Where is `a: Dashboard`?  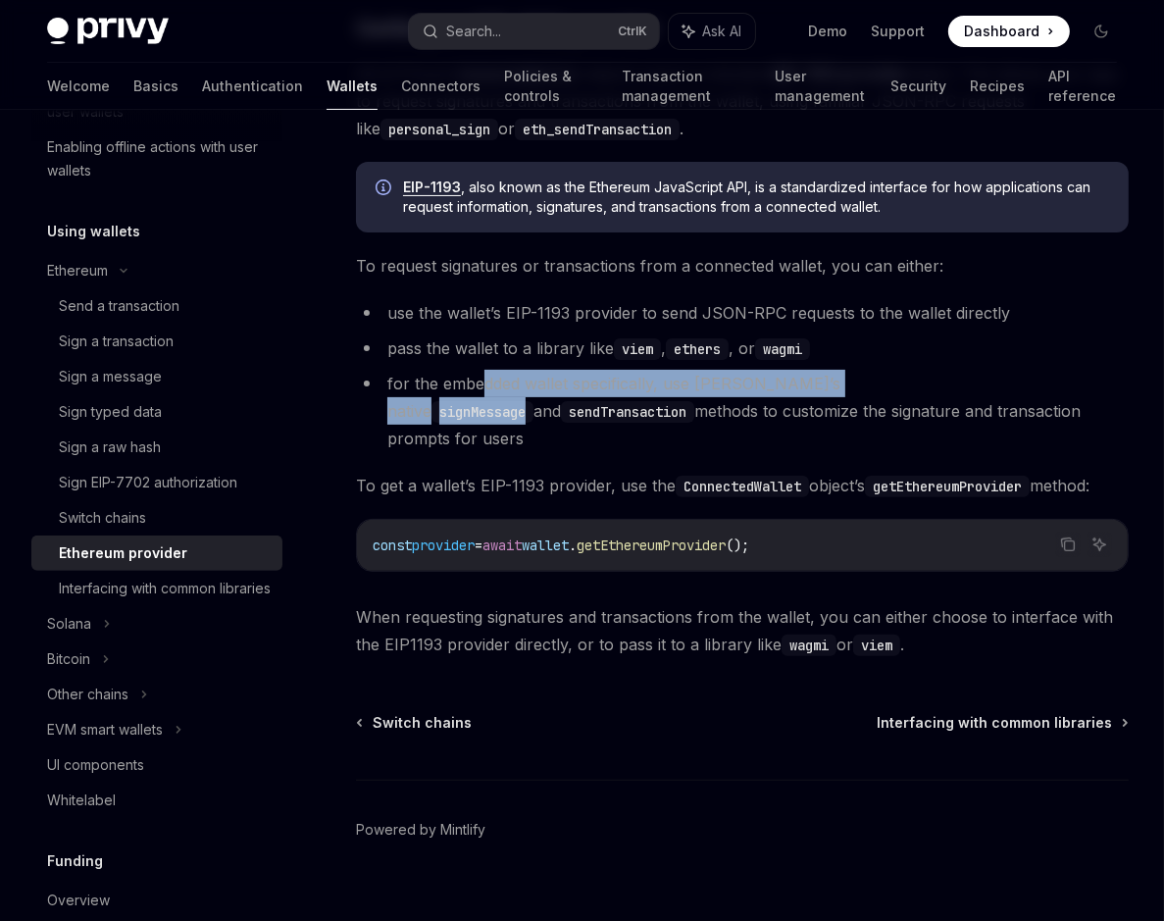
a: Dashboard is located at coordinates (1009, 31).